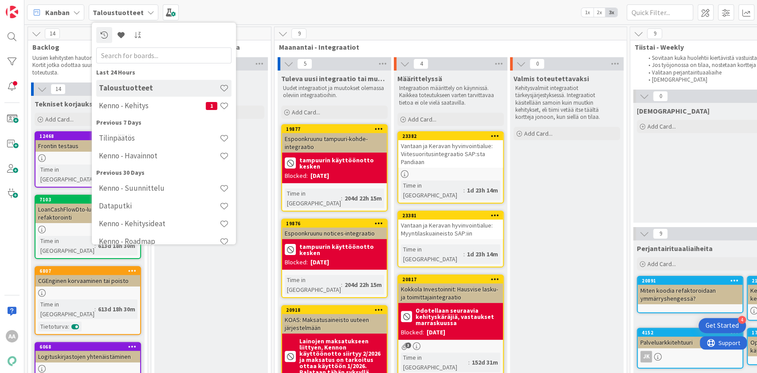  What do you see at coordinates (659, 12) in the screenshot?
I see `input: Quick Filter...` at bounding box center [659, 12].